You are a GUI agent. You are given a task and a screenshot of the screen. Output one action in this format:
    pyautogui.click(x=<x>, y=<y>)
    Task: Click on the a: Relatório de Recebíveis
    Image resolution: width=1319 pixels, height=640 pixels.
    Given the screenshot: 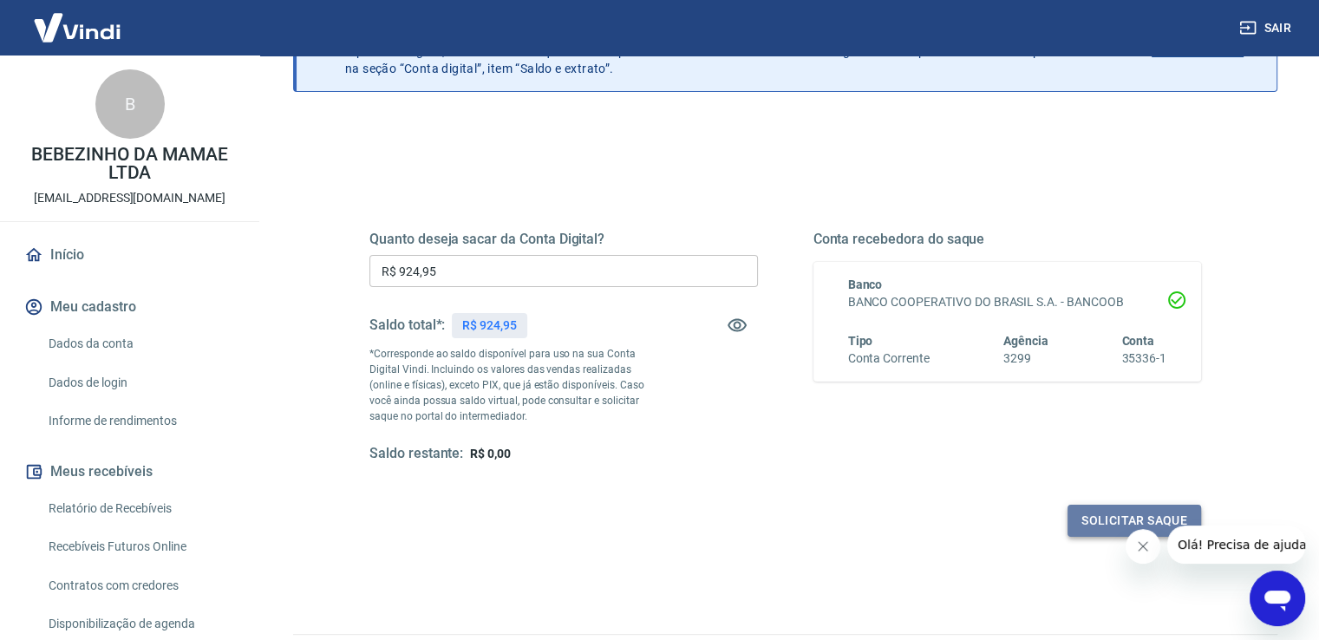 What is the action you would take?
    pyautogui.click(x=140, y=508)
    